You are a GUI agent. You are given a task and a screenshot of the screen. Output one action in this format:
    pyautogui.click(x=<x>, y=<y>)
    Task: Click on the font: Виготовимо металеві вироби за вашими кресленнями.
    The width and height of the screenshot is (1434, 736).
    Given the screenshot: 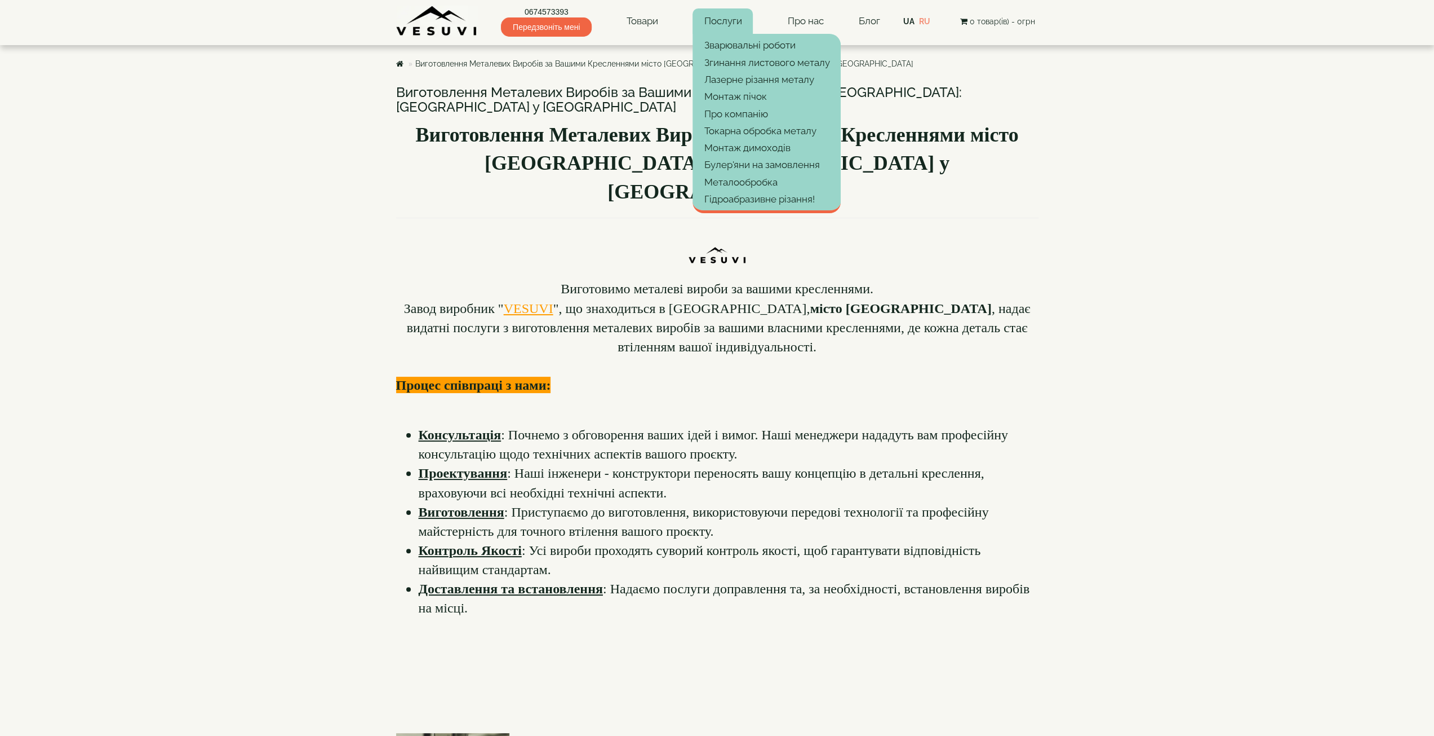 What is the action you would take?
    pyautogui.click(x=717, y=289)
    